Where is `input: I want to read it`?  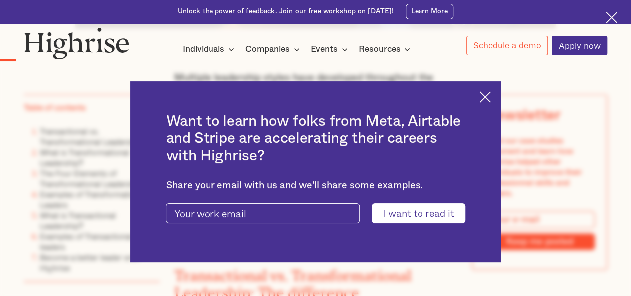 input: I want to read it is located at coordinates (418, 212).